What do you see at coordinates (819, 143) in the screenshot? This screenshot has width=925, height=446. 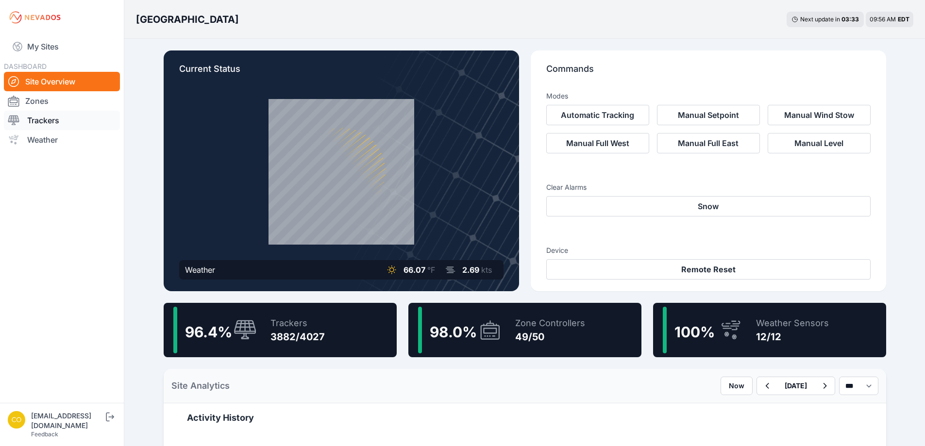 I see `button: Manual Level` at bounding box center [819, 143].